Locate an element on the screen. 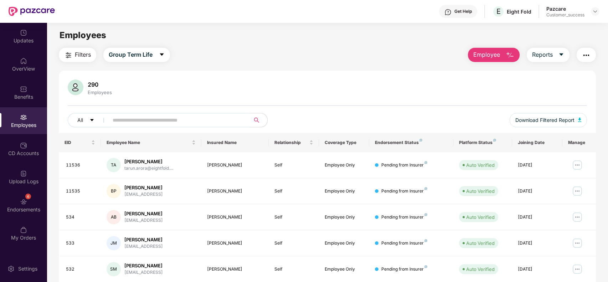 The width and height of the screenshot is (608, 282). span: All is located at coordinates (80, 120).